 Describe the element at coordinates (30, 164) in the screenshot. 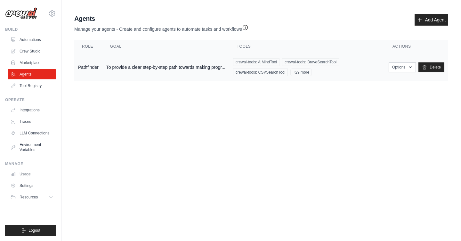

I see `div: Manage` at that location.